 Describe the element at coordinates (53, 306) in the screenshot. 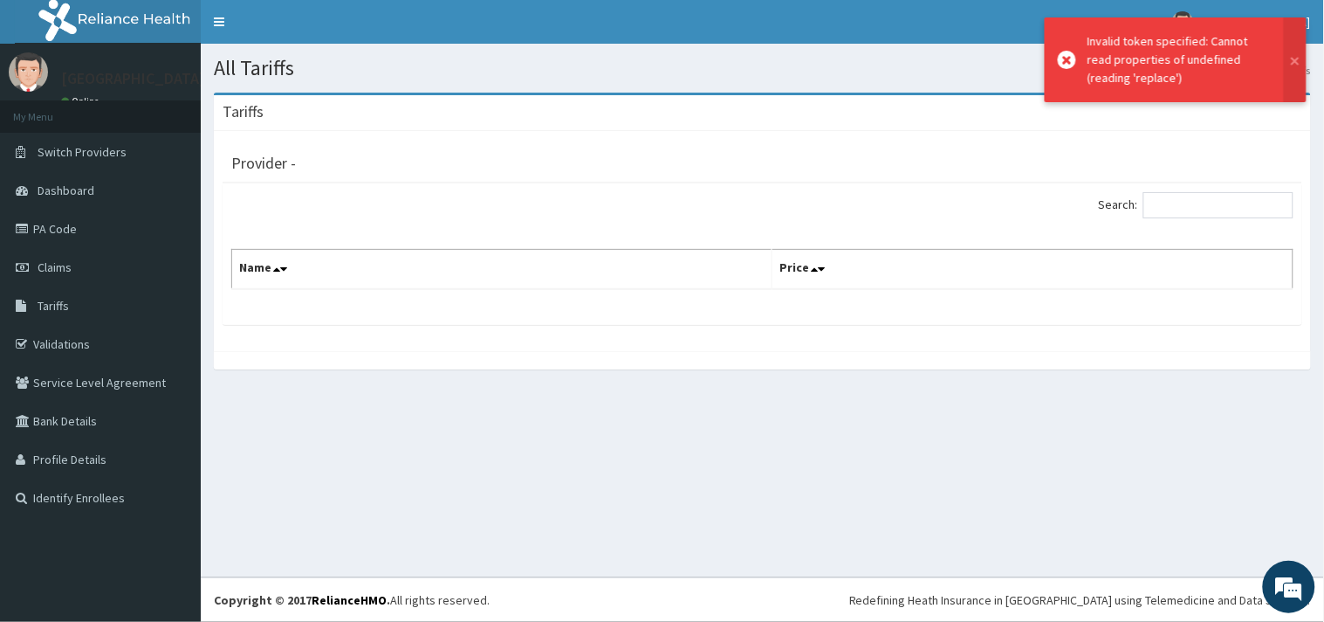

I see `span: Tariffs` at that location.